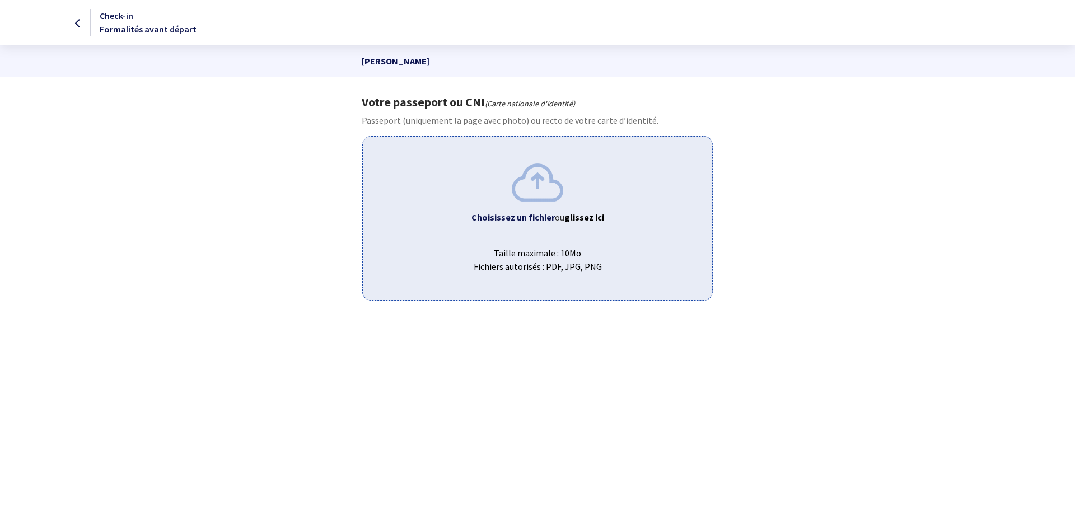 This screenshot has height=510, width=1075. I want to click on span: Check-in Formalités avant départ, so click(148, 22).